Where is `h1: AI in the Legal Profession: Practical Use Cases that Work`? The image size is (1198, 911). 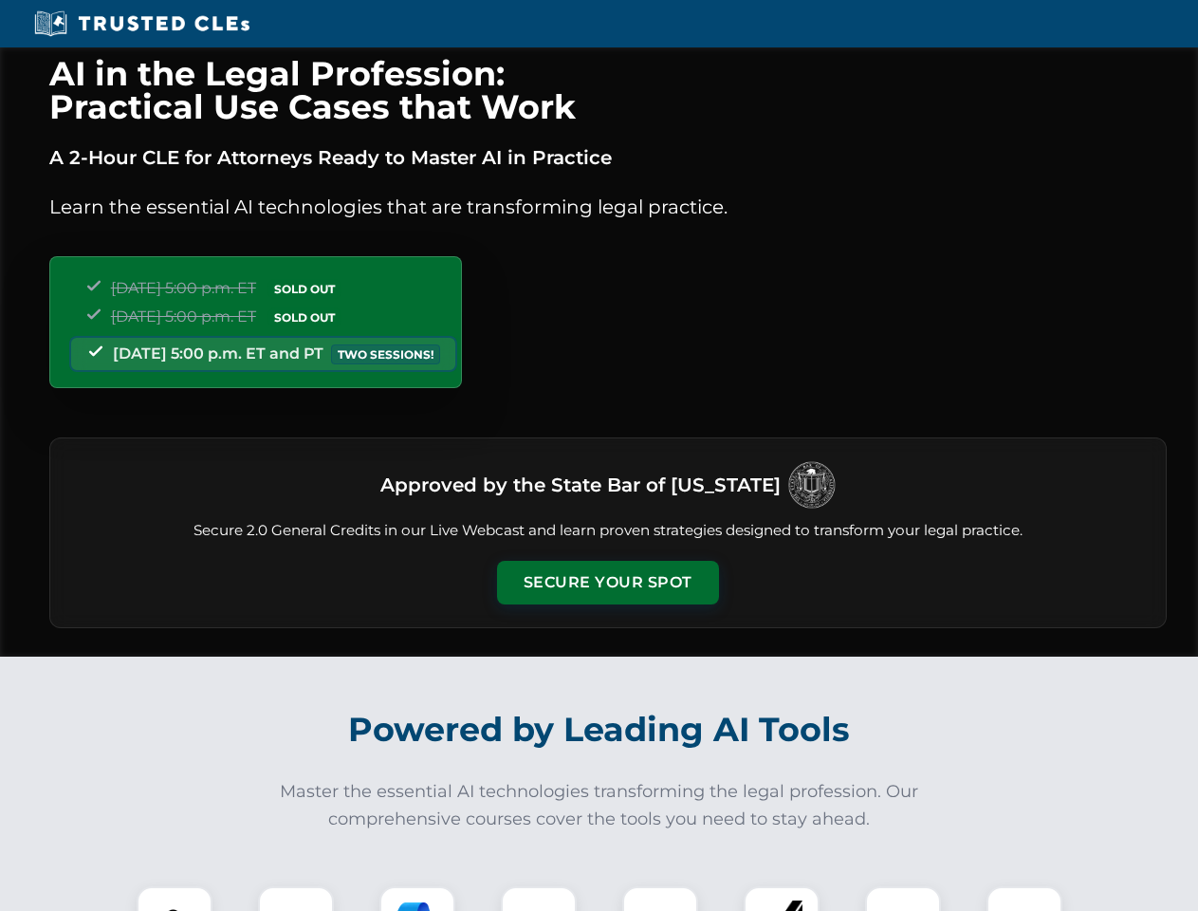 h1: AI in the Legal Profession: Practical Use Cases that Work is located at coordinates (608, 90).